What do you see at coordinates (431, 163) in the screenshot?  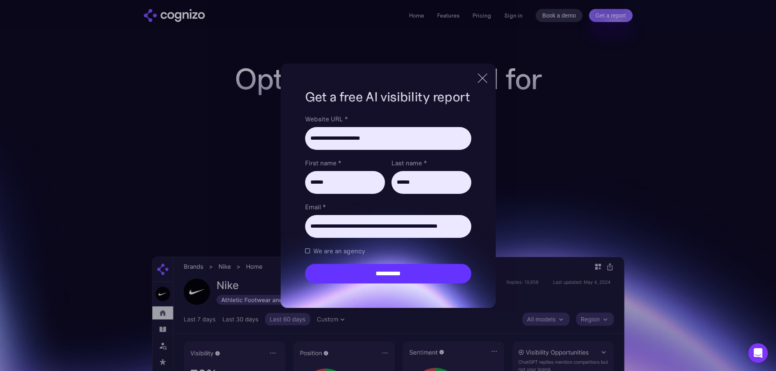 I see `label: Last name *` at bounding box center [431, 163].